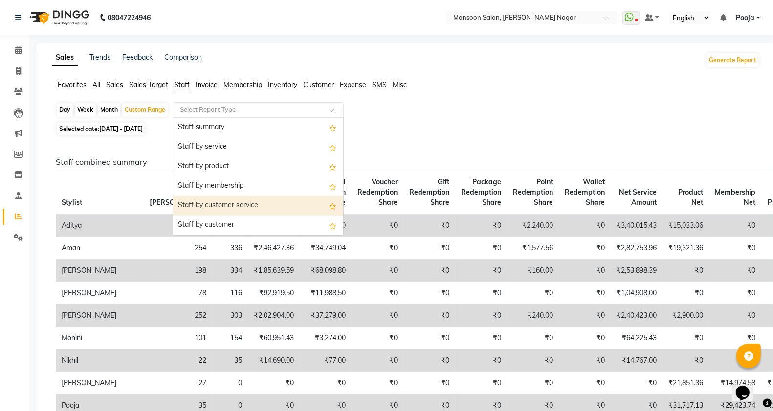 The image size is (773, 411). Describe the element at coordinates (732, 60) in the screenshot. I see `button: Generate Report` at that location.